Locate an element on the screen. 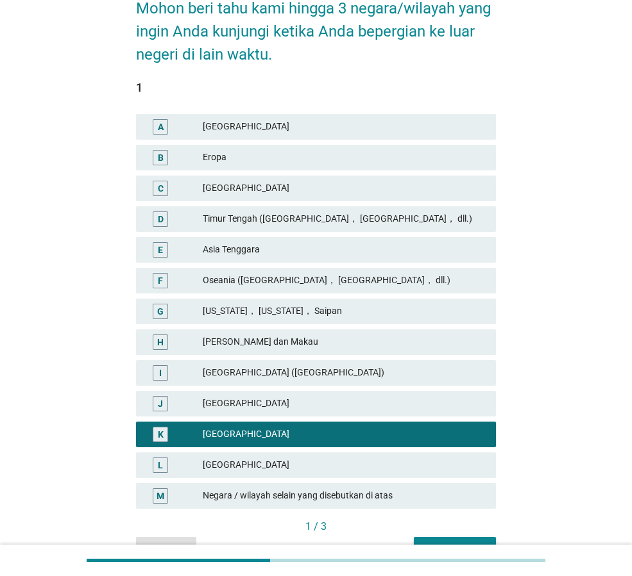 Image resolution: width=632 pixels, height=576 pixels. div: M is located at coordinates (160, 496).